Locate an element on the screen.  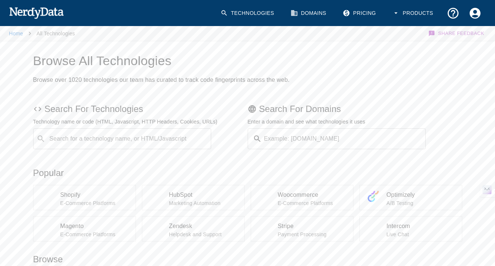
a: OptimizelyA/B Testing is located at coordinates (411, 198).